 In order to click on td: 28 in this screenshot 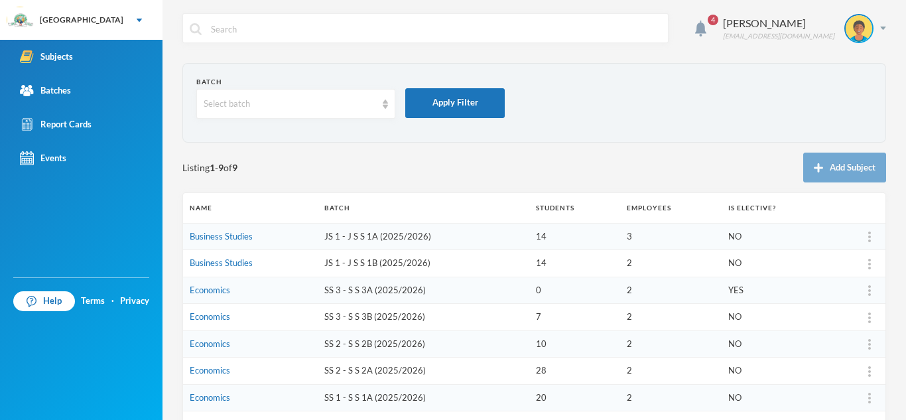, I will do `click(575, 371)`.